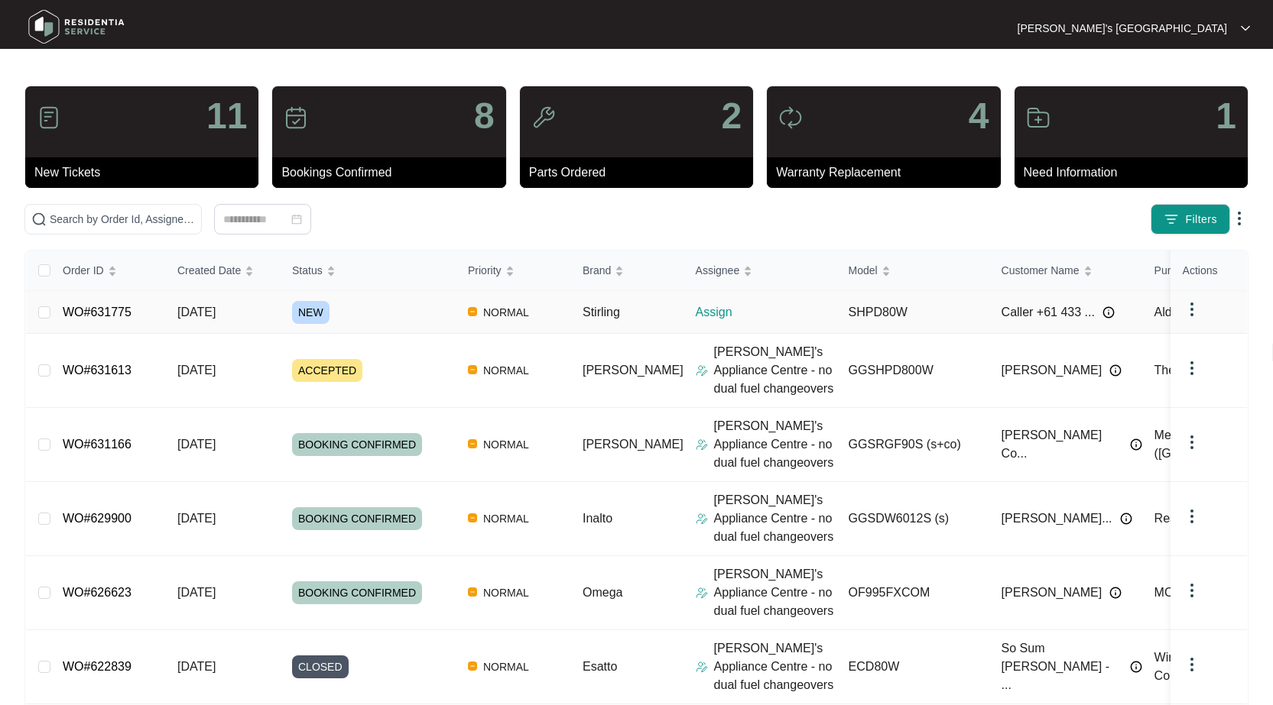 Image resolution: width=1273 pixels, height=705 pixels. What do you see at coordinates (1040, 271) in the screenshot?
I see `span: Customer Name` at bounding box center [1040, 271].